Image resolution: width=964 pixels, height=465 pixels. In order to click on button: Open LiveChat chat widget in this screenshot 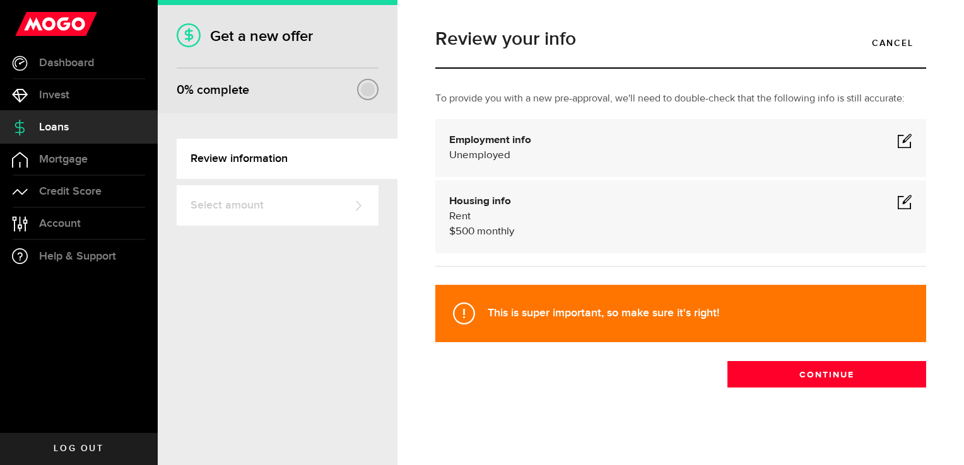, I will do `click(29, 24)`.